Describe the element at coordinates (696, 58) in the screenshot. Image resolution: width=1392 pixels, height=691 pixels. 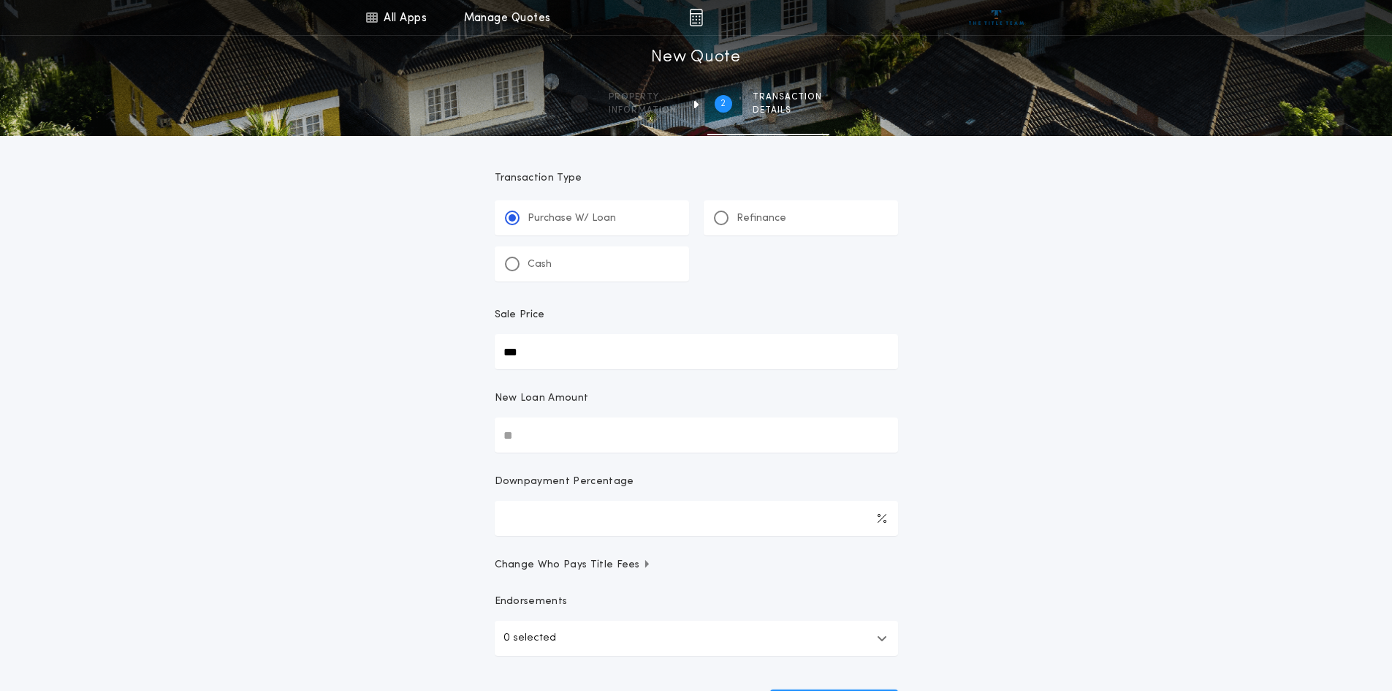
I see `h1: New Quote` at that location.